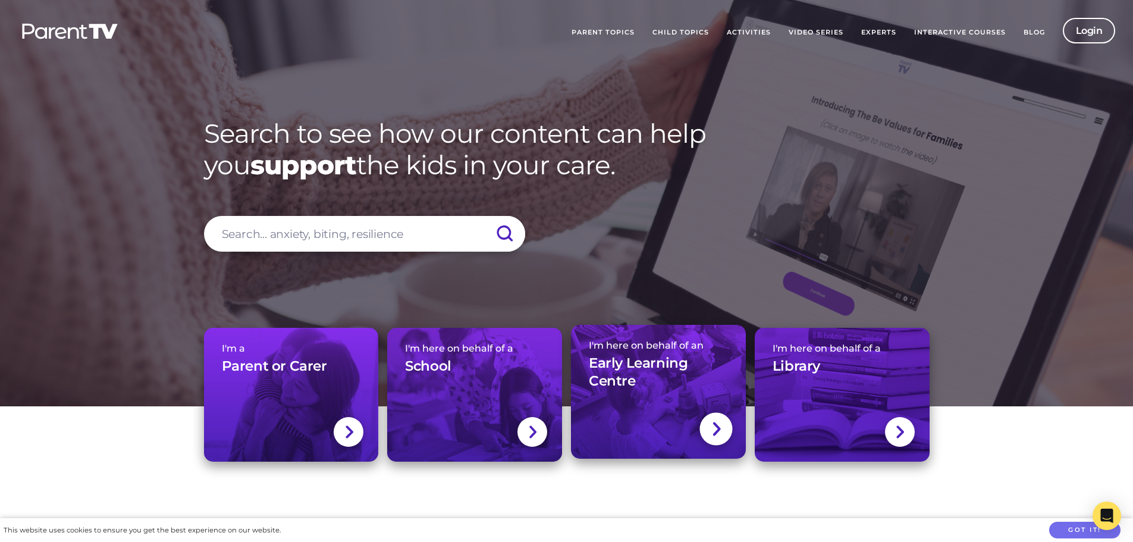 The image size is (1133, 542). I want to click on input: Submit, so click(504, 234).